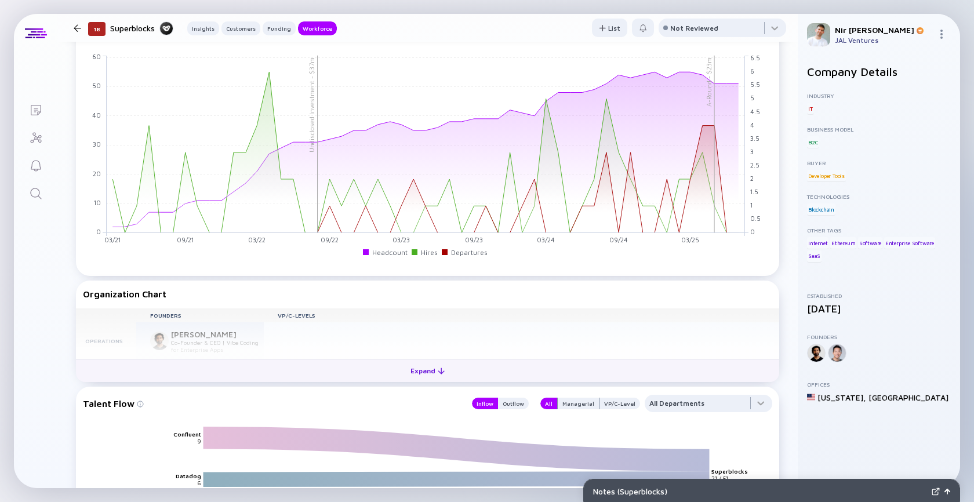 The width and height of the screenshot is (974, 502). I want to click on text: Superblocks, so click(731, 471).